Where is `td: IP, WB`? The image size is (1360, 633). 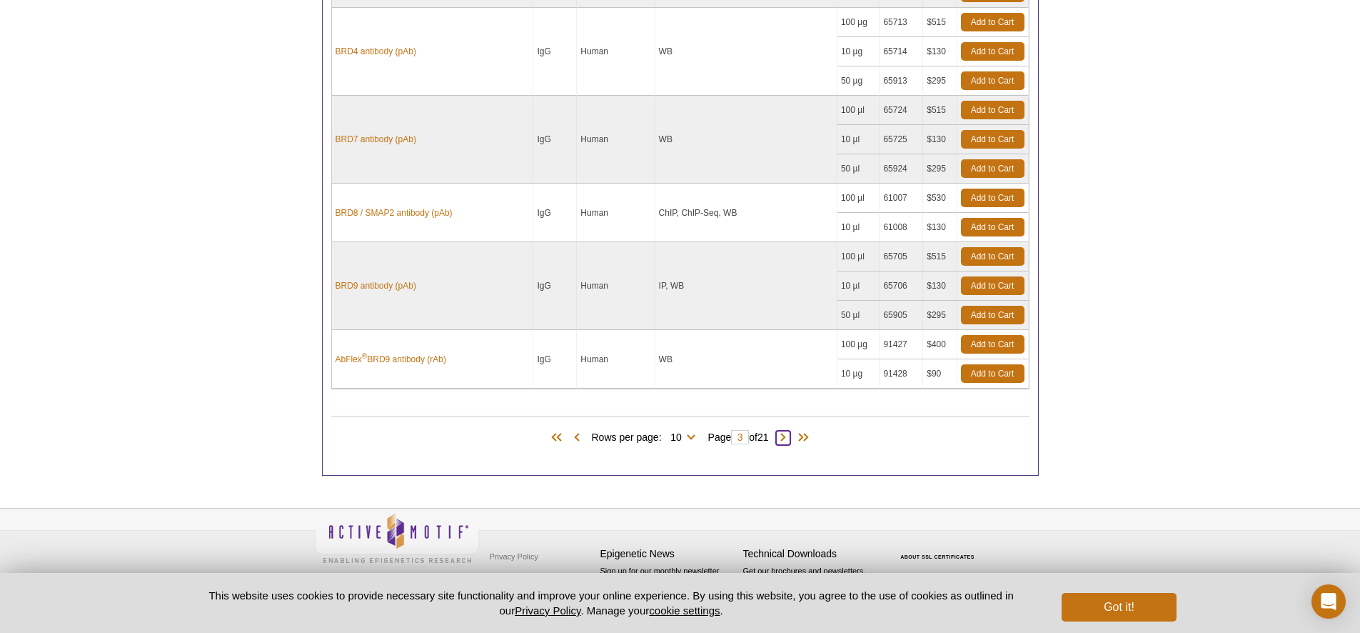 td: IP, WB is located at coordinates (746, 286).